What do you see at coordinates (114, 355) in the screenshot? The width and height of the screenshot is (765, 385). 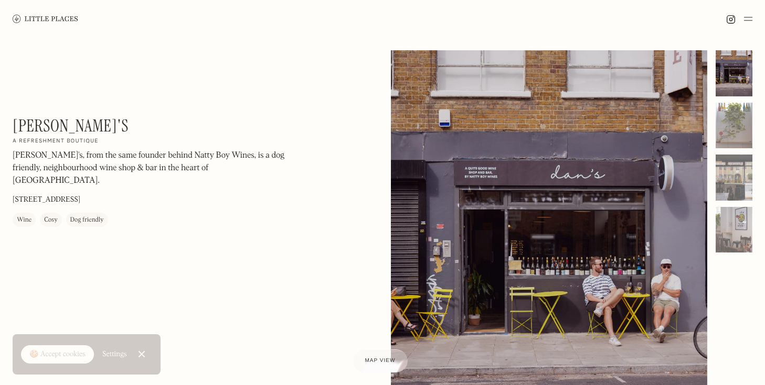 I see `a: Settings` at bounding box center [114, 355].